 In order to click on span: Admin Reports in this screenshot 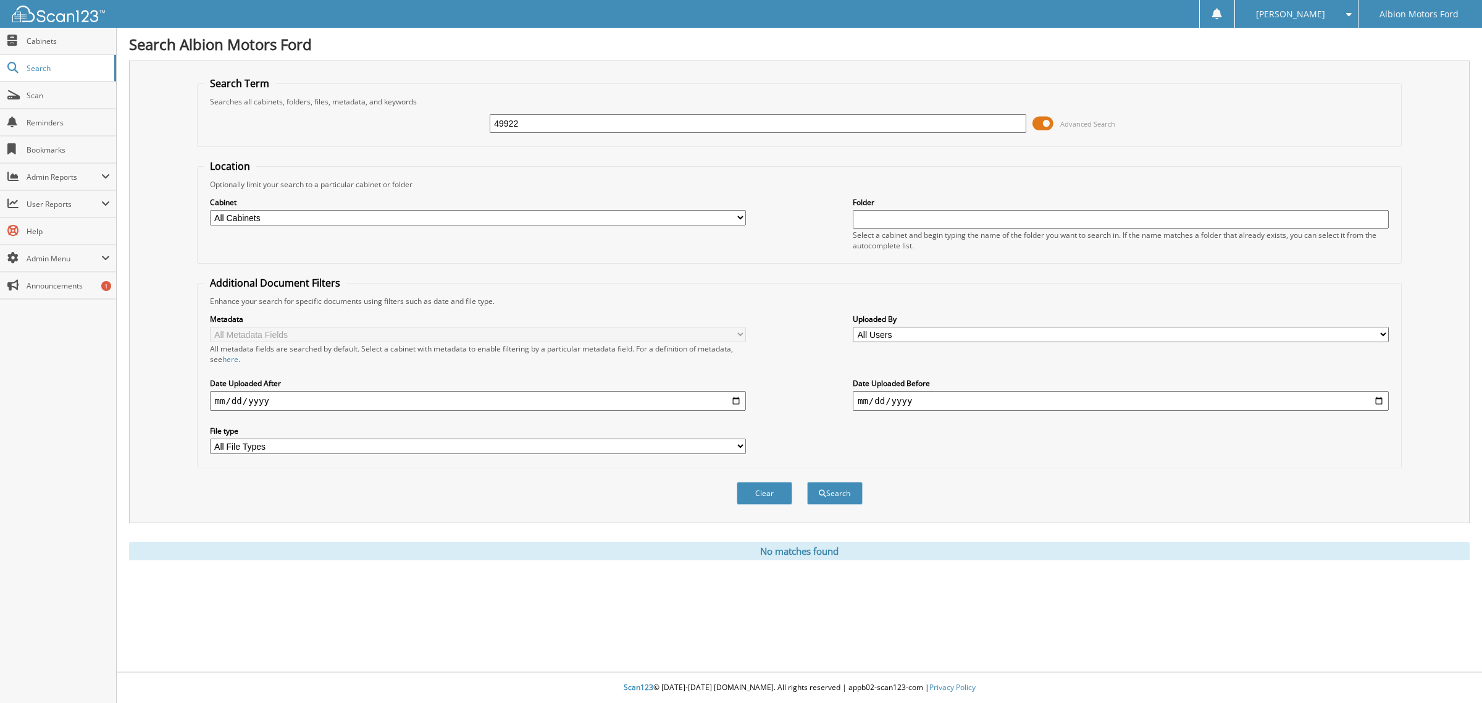, I will do `click(64, 177)`.